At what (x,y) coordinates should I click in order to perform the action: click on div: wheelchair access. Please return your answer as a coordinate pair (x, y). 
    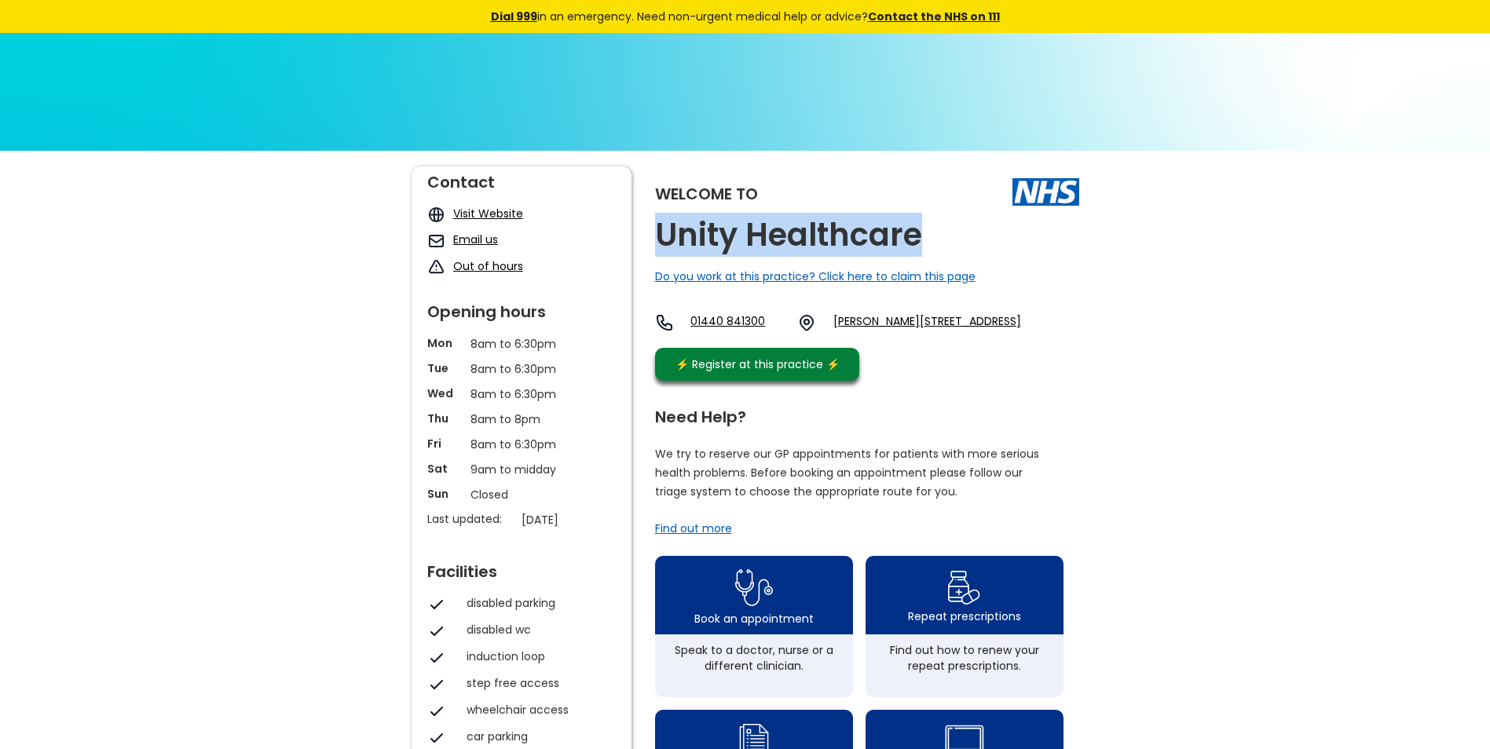
    Looking at the image, I should click on (537, 710).